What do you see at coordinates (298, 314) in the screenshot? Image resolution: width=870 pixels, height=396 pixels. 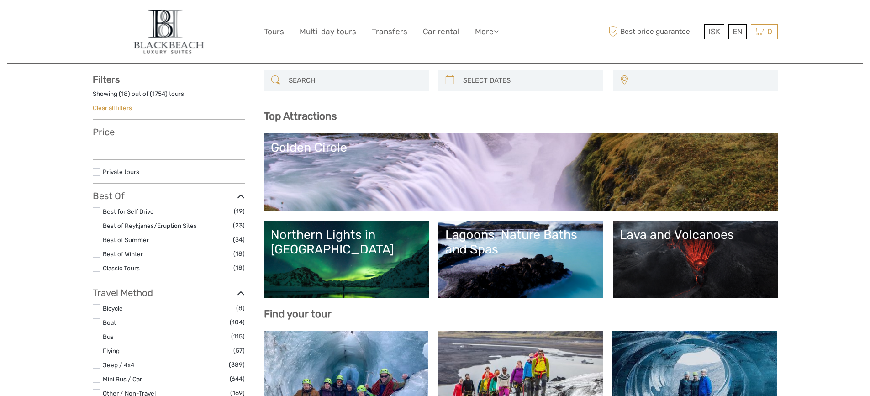 I see `b: Find your tour` at bounding box center [298, 314].